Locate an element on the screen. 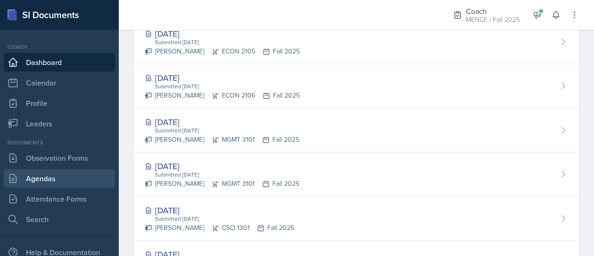  a: Dashboard is located at coordinates (59, 62).